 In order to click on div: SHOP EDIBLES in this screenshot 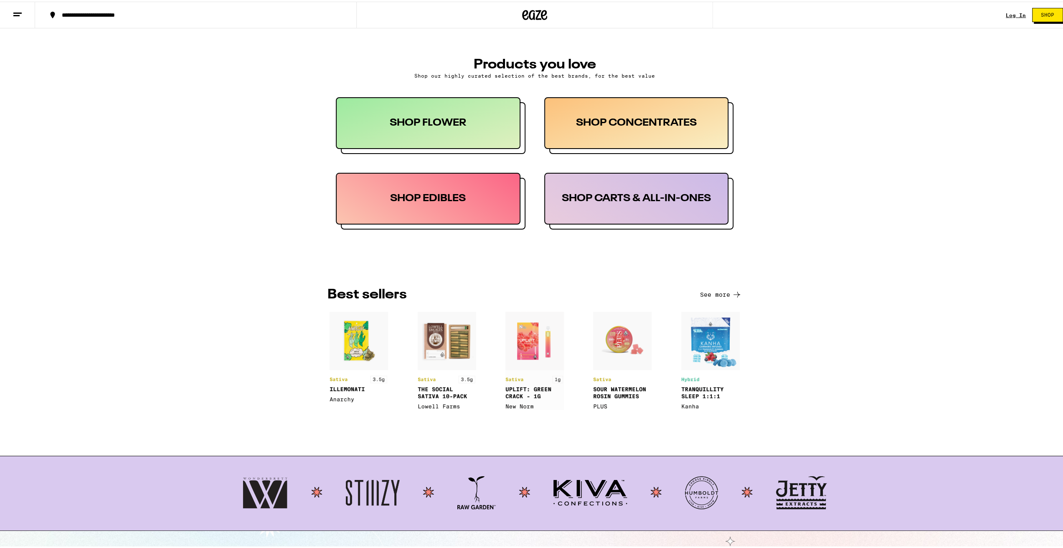, I will do `click(428, 197)`.